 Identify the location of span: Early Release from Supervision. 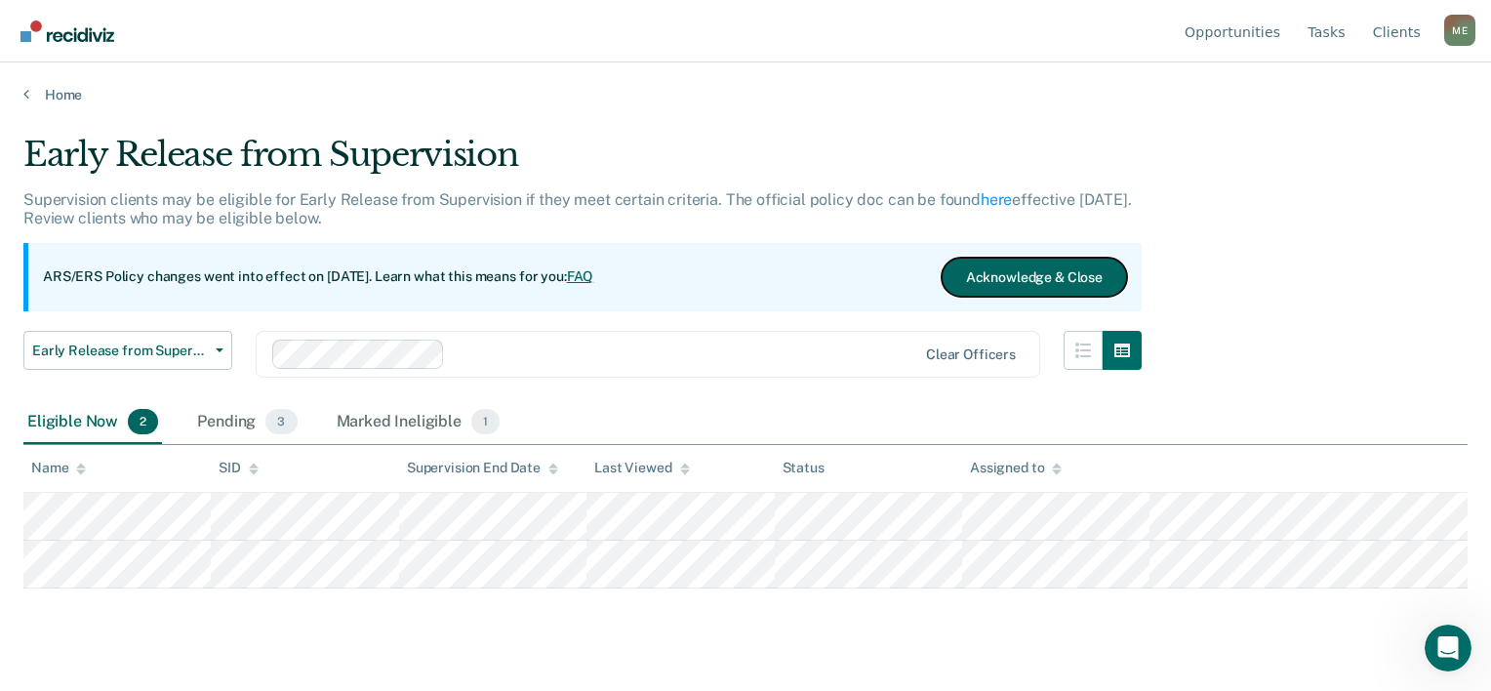
(120, 350).